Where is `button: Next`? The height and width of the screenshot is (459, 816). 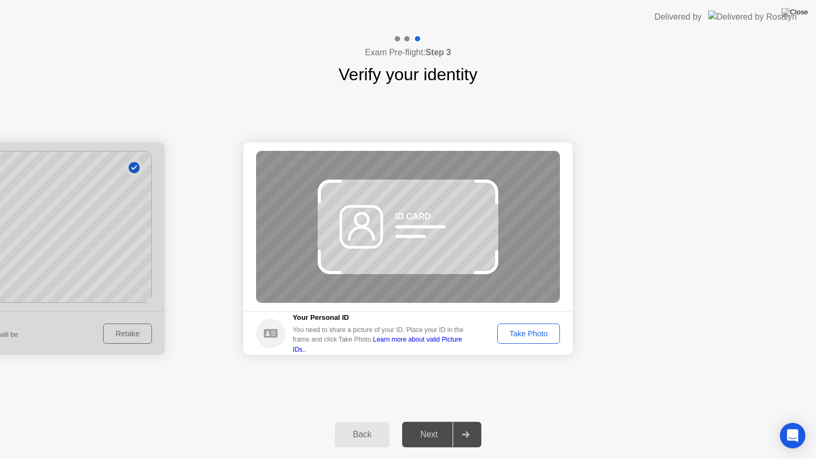 button: Next is located at coordinates (441, 435).